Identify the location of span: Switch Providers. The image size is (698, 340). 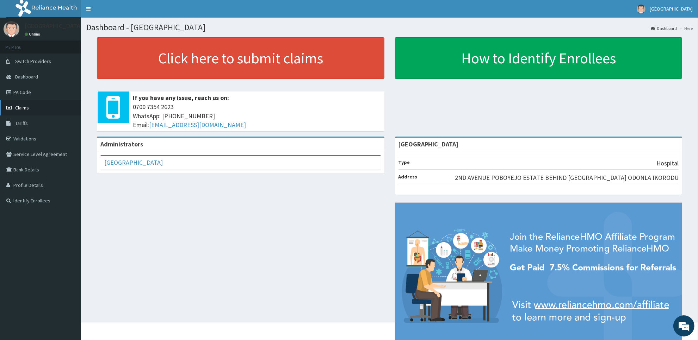
(33, 61).